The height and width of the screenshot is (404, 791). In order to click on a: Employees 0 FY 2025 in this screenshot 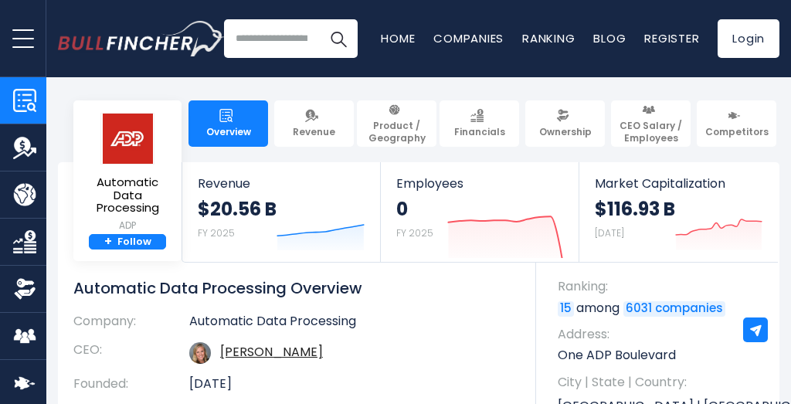, I will do `click(479, 212)`.